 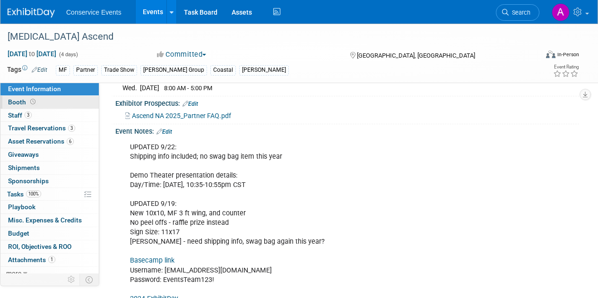 What do you see at coordinates (32, 260) in the screenshot?
I see `span: Attachments` at bounding box center [32, 260].